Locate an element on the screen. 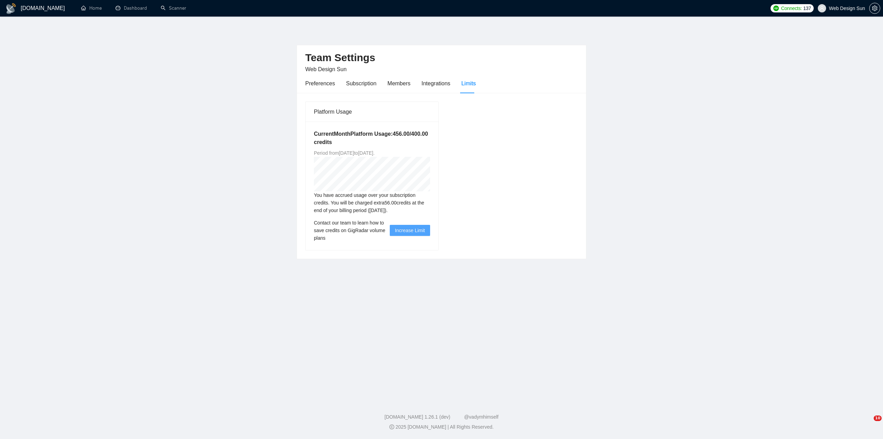  span: setting is located at coordinates (875, 8).